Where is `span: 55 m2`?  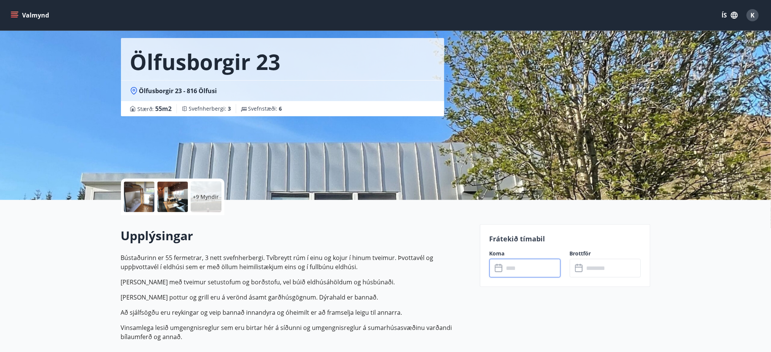
span: 55 m2 is located at coordinates (163, 109).